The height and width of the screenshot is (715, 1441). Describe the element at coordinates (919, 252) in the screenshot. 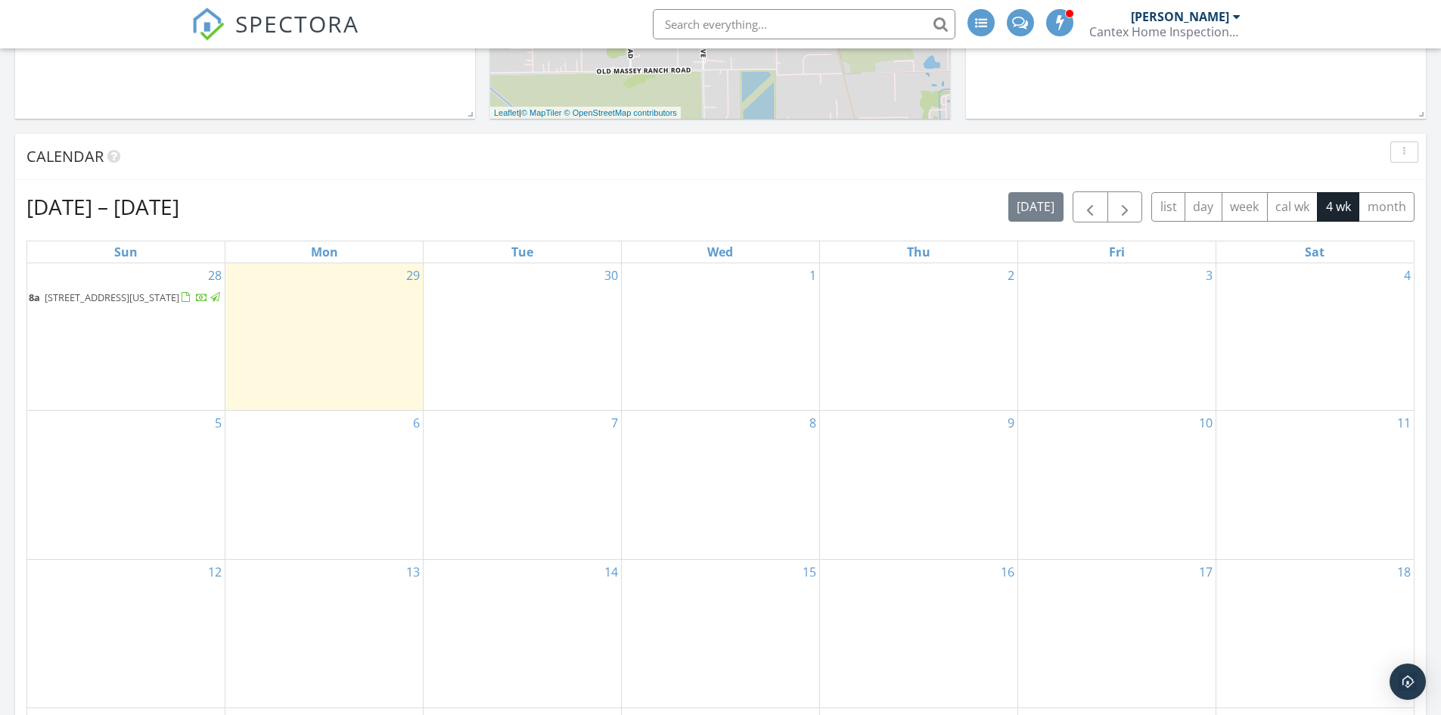

I see `a: Thursday` at that location.